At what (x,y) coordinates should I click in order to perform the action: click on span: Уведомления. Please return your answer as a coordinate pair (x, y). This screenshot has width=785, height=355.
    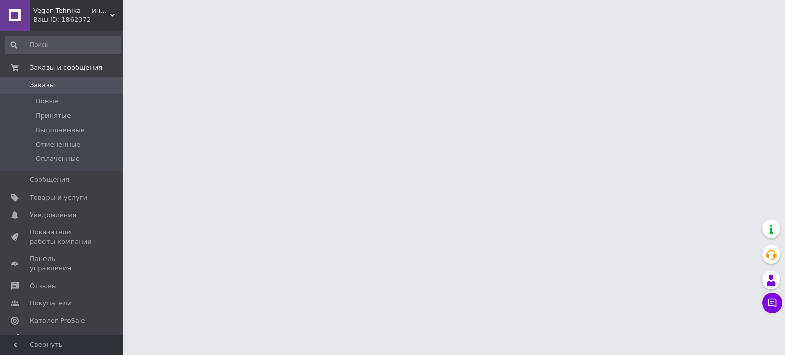
    Looking at the image, I should click on (53, 215).